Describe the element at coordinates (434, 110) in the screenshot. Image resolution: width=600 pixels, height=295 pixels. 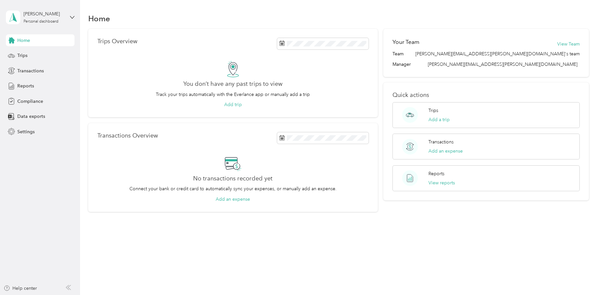
I see `p: Trips` at that location.